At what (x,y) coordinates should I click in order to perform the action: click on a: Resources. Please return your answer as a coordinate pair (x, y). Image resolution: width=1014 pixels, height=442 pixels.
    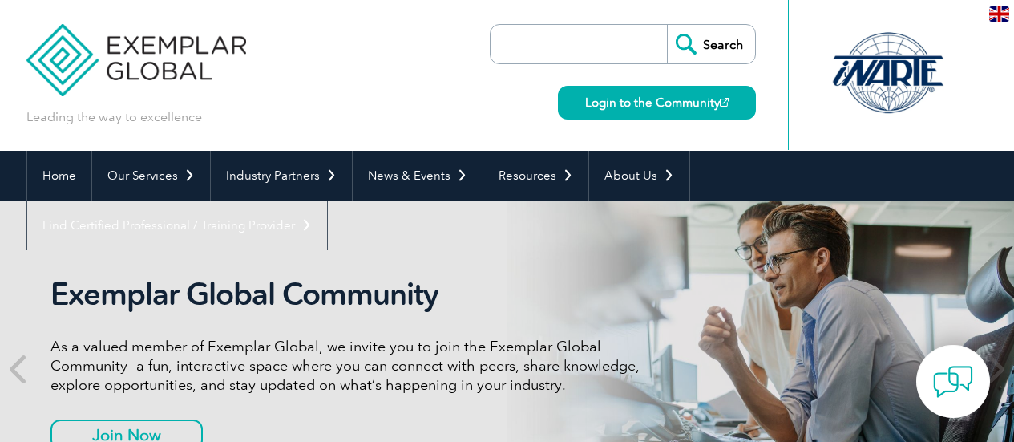
    Looking at the image, I should click on (535, 176).